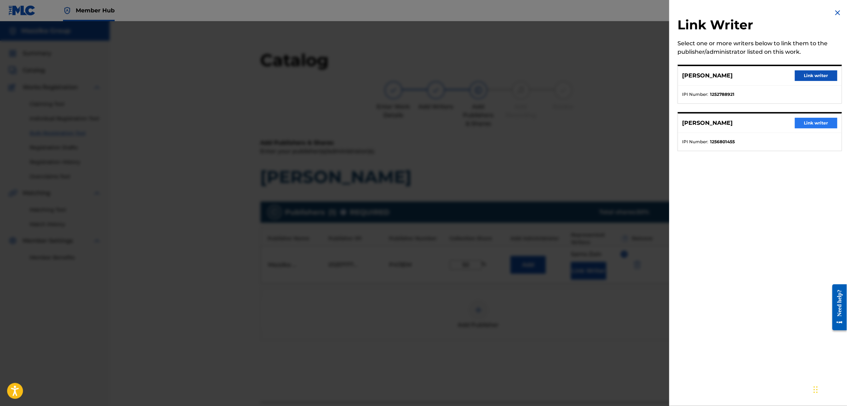 The width and height of the screenshot is (847, 406). What do you see at coordinates (12, 24) in the screenshot?
I see `div: Need help?` at bounding box center [12, 24].